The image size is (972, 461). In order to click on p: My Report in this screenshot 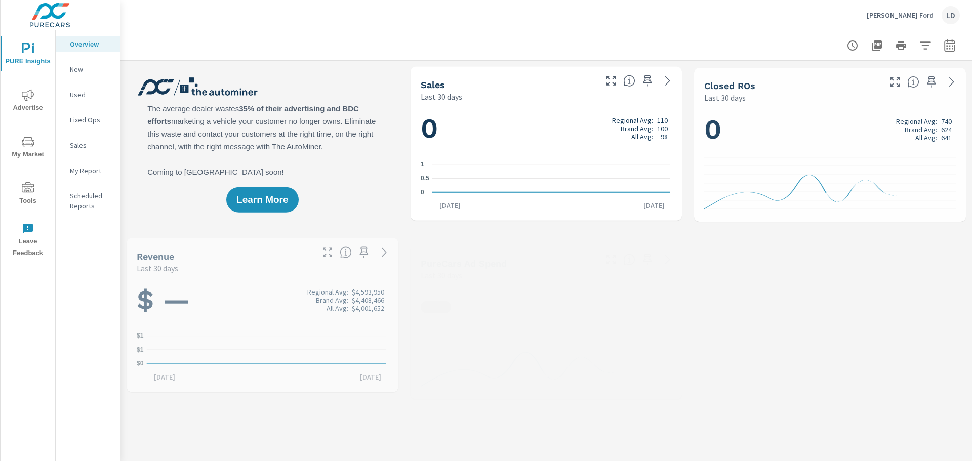, I will do `click(91, 171)`.